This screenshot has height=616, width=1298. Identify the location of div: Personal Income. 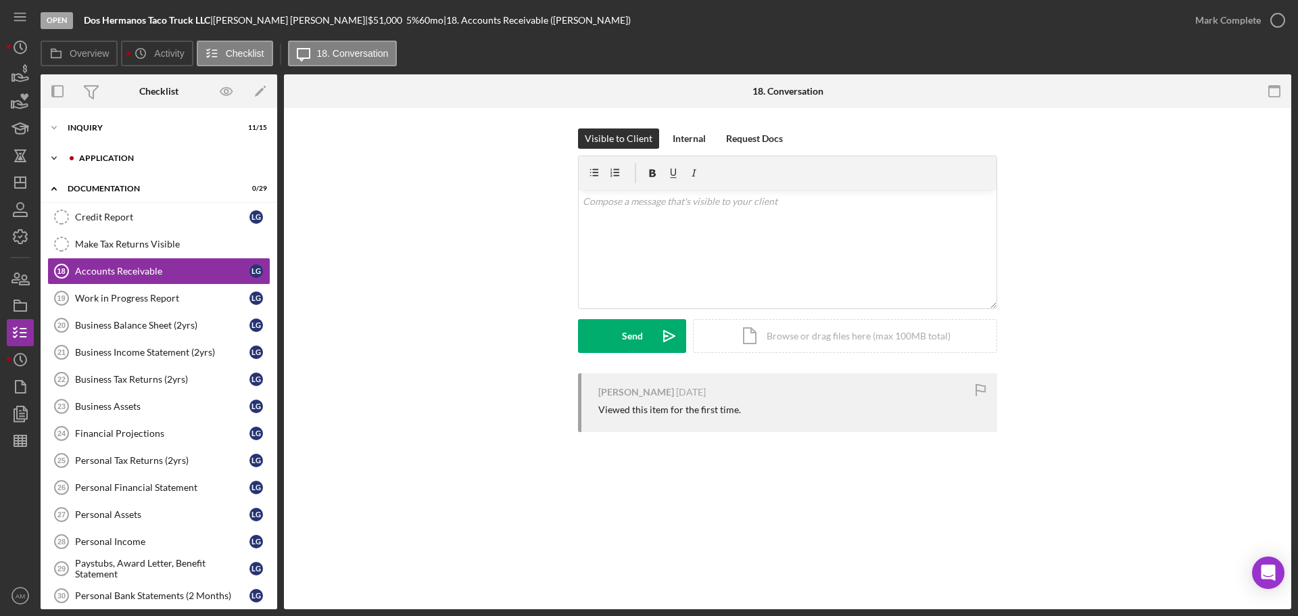
(162, 542).